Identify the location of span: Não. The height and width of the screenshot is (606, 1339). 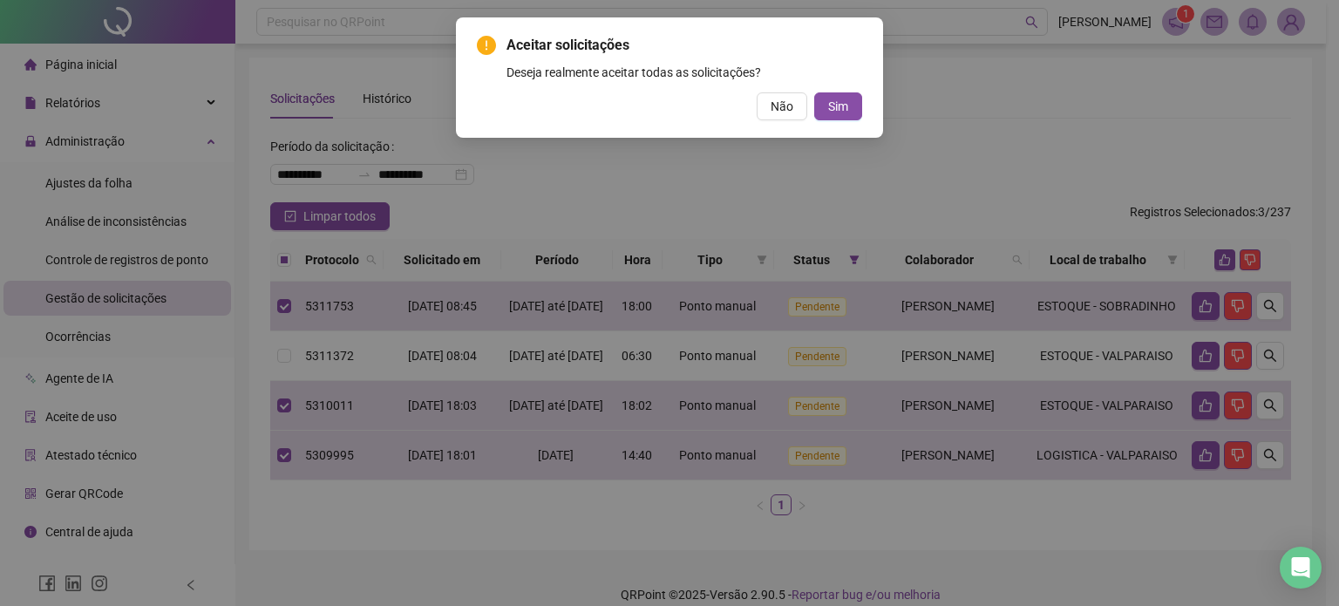
(782, 106).